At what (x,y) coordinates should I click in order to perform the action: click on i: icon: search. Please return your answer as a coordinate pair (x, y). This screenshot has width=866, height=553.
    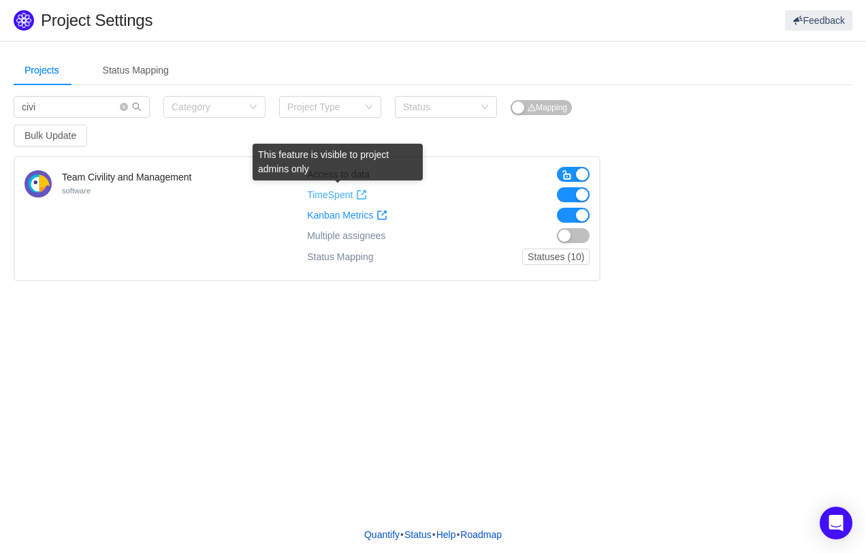
    Looking at the image, I should click on (137, 107).